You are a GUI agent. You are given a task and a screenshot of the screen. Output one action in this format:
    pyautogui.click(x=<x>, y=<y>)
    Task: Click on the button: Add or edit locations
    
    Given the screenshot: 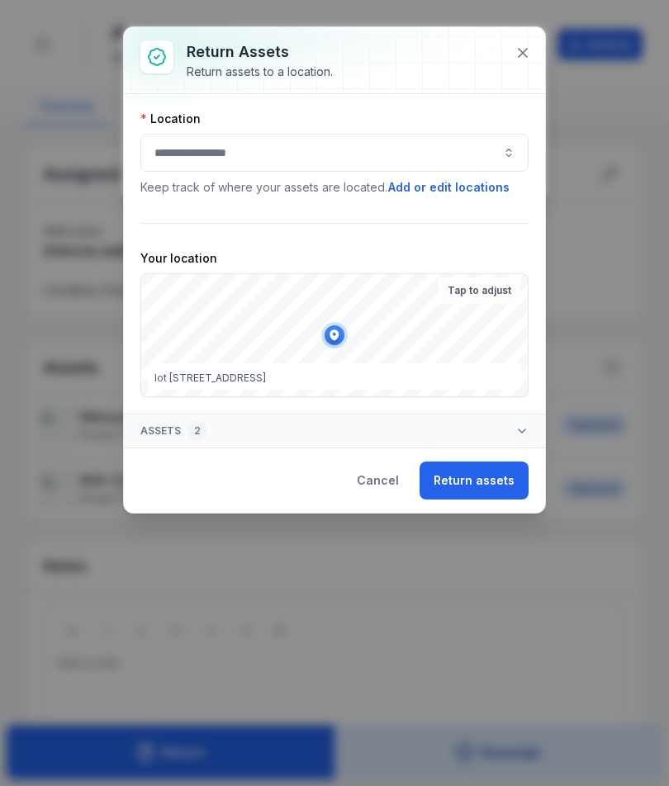 What is the action you would take?
    pyautogui.click(x=448, y=187)
    